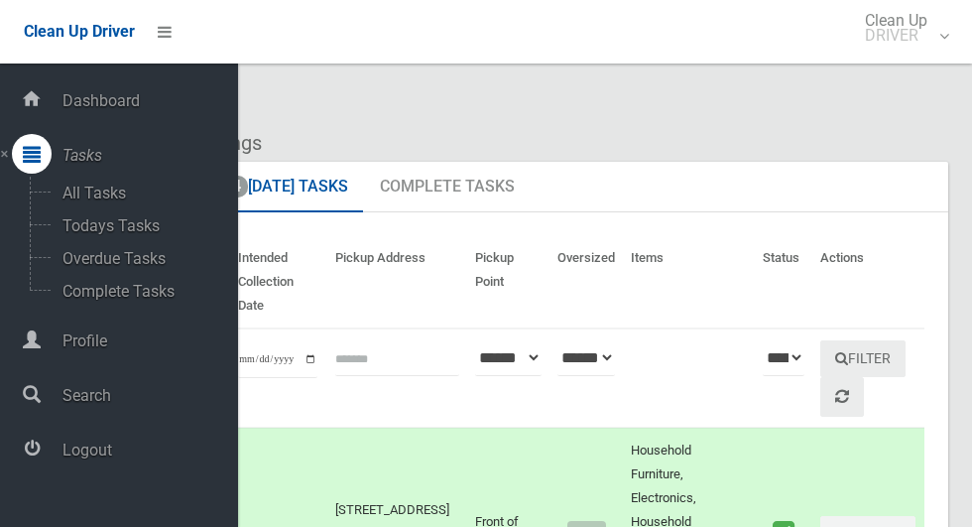 The width and height of the screenshot is (972, 527). I want to click on button: Filter, so click(863, 358).